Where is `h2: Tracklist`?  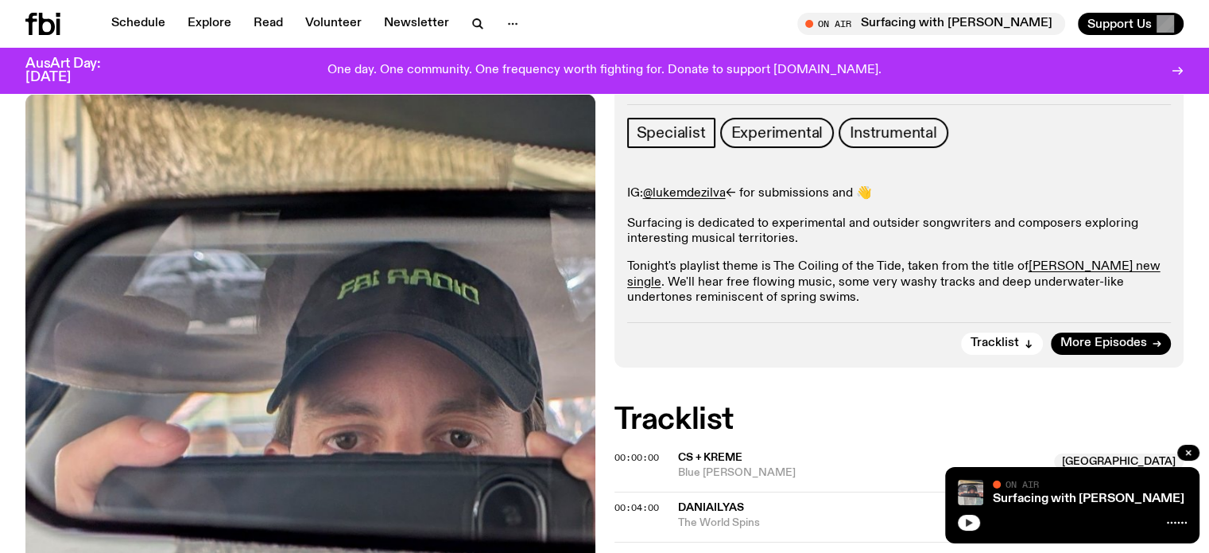 h2: Tracklist is located at coordinates (899, 420).